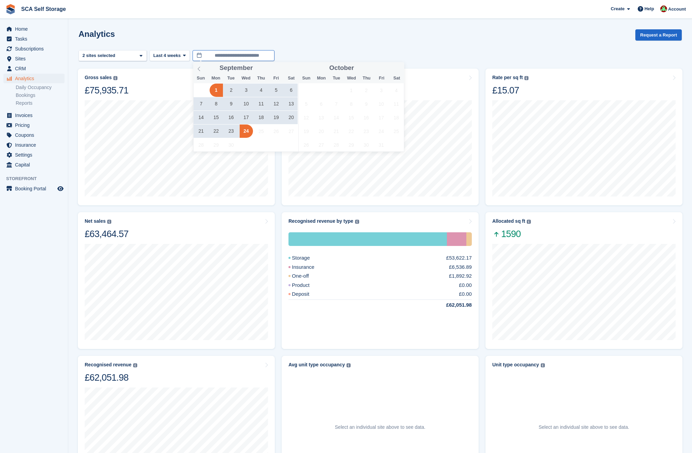 Image resolution: width=692 pixels, height=453 pixels. Describe the element at coordinates (201, 117) in the screenshot. I see `span: September 14, 2025` at that location.